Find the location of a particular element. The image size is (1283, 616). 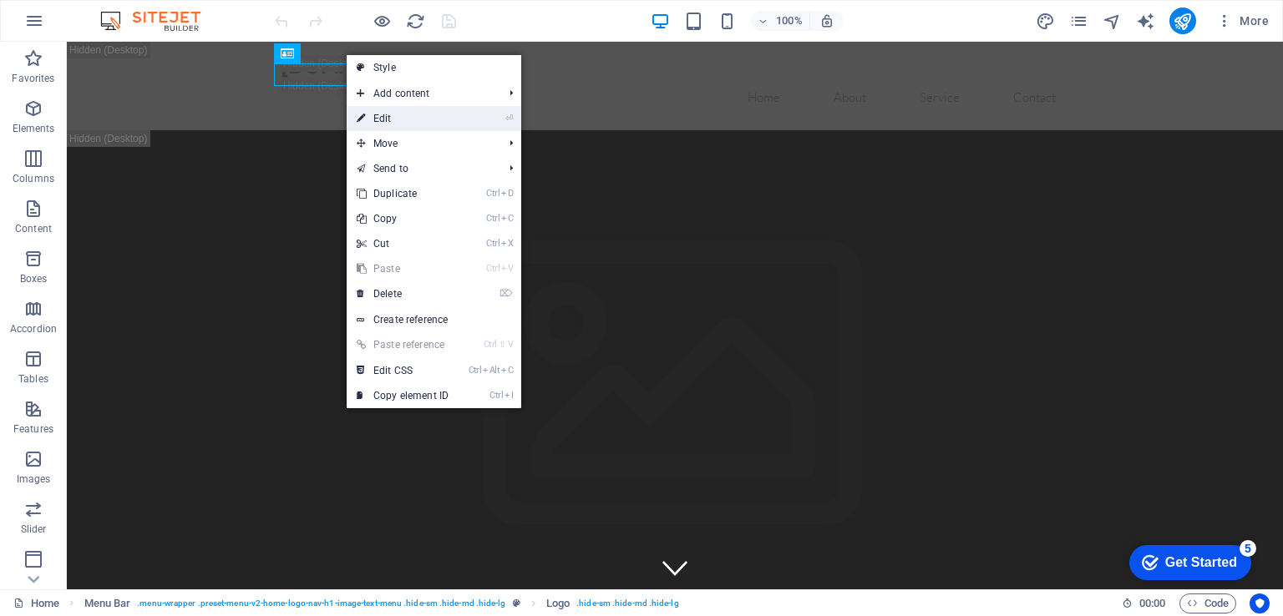

button: design is located at coordinates (1046, 21).